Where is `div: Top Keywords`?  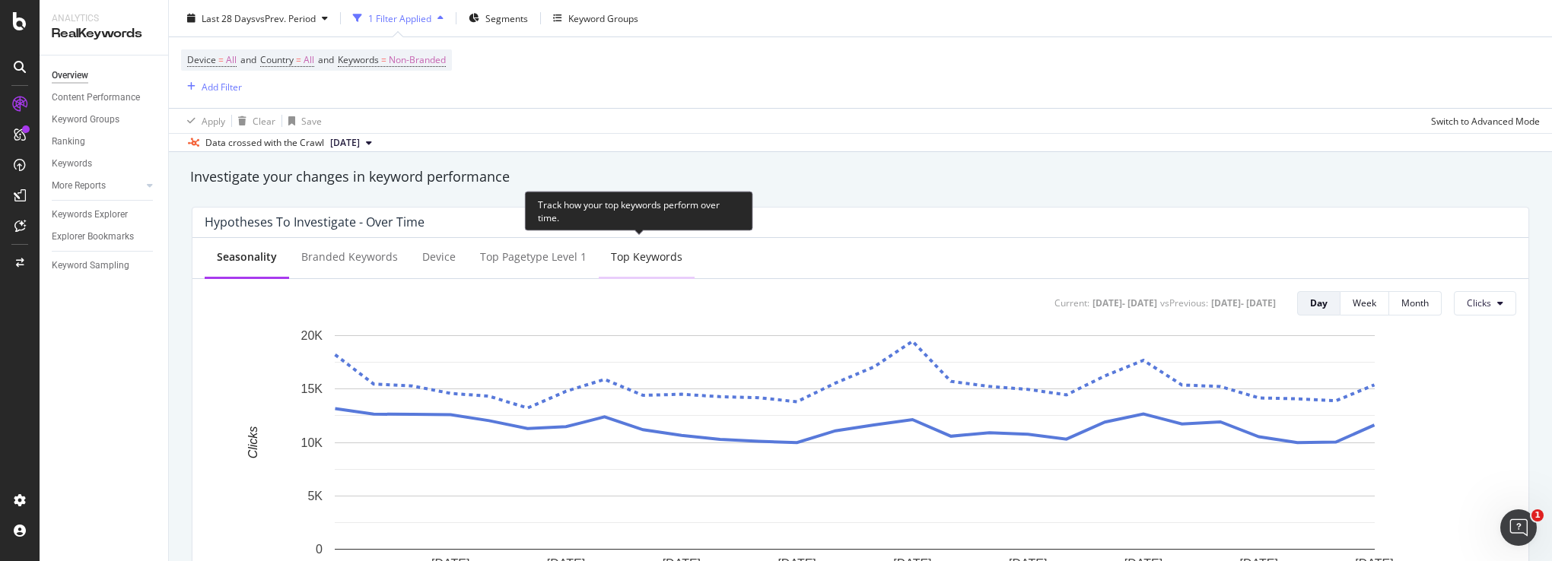 div: Top Keywords is located at coordinates (647, 257).